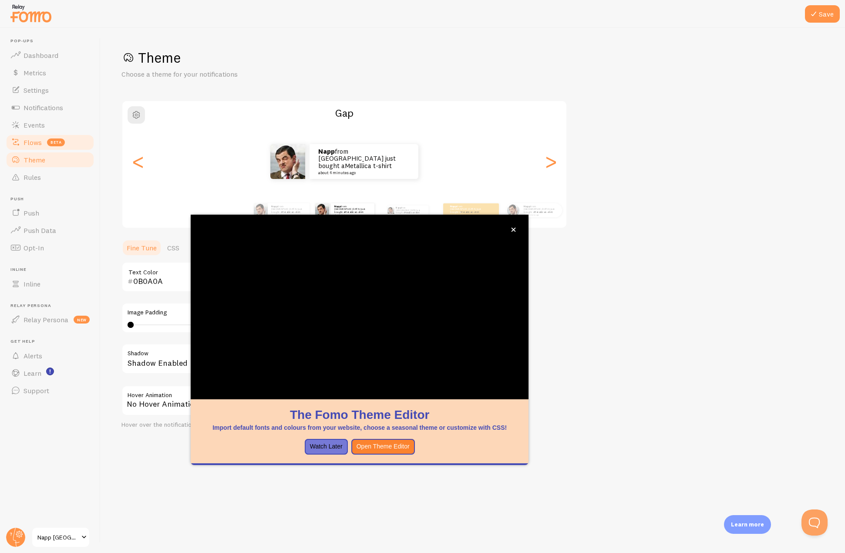 The height and width of the screenshot is (553, 845). I want to click on span: new, so click(81, 319).